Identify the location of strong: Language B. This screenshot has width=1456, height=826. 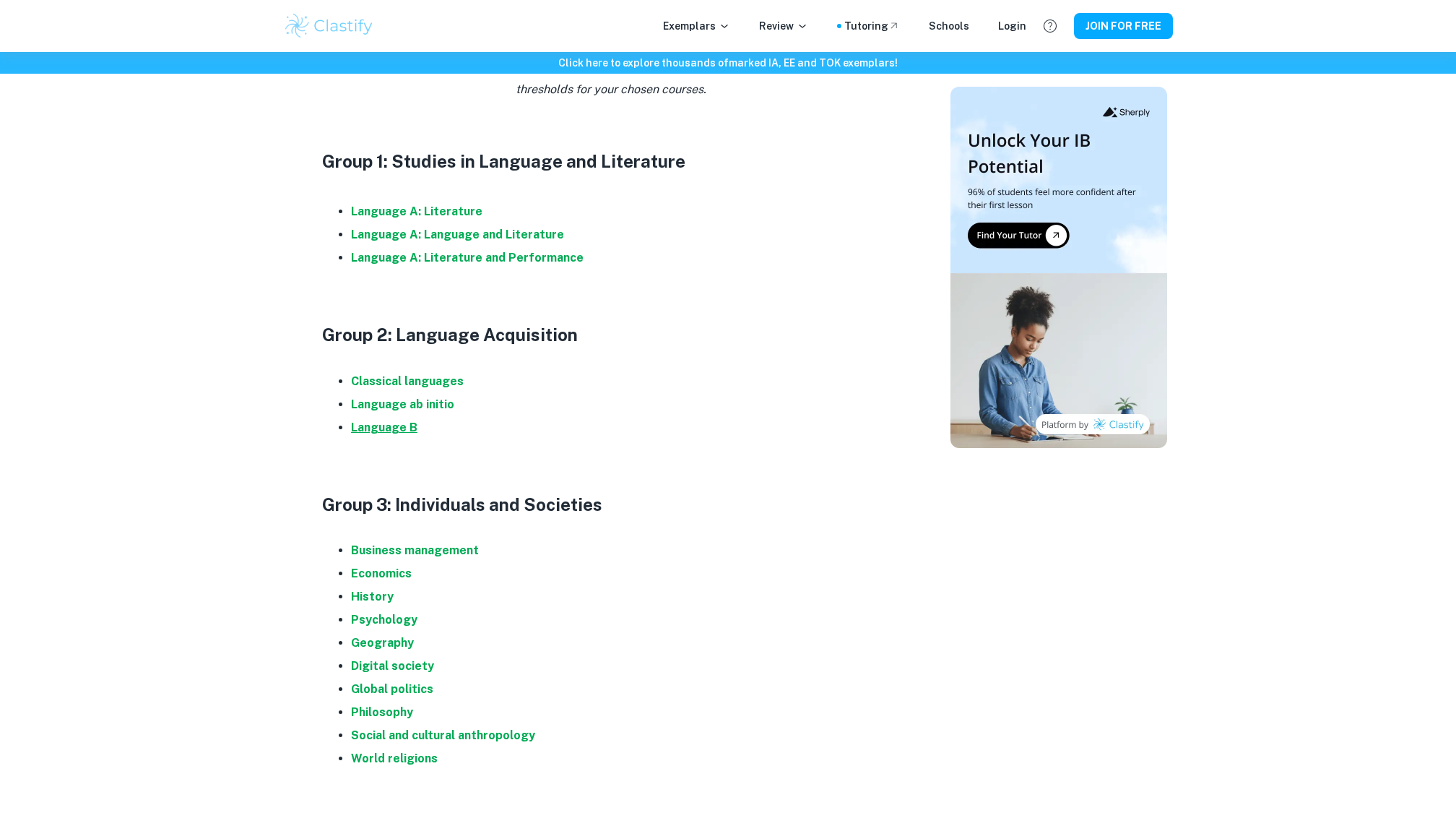
(385, 427).